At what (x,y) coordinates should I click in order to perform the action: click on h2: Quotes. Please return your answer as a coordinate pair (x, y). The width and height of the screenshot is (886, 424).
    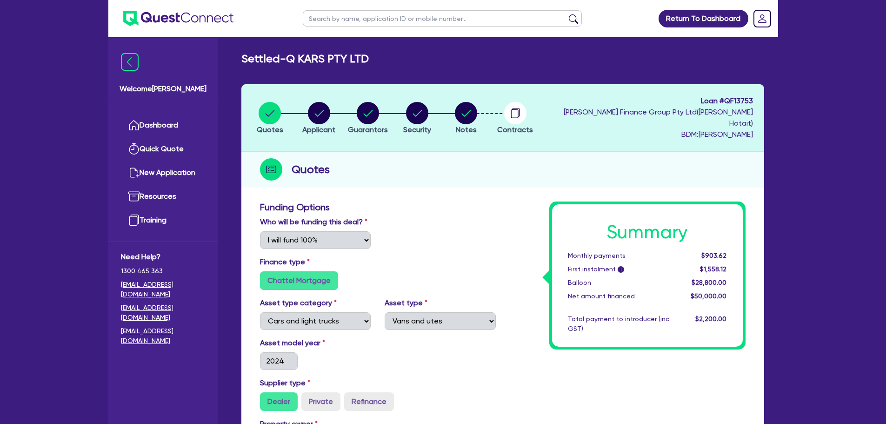
    Looking at the image, I should click on (311, 169).